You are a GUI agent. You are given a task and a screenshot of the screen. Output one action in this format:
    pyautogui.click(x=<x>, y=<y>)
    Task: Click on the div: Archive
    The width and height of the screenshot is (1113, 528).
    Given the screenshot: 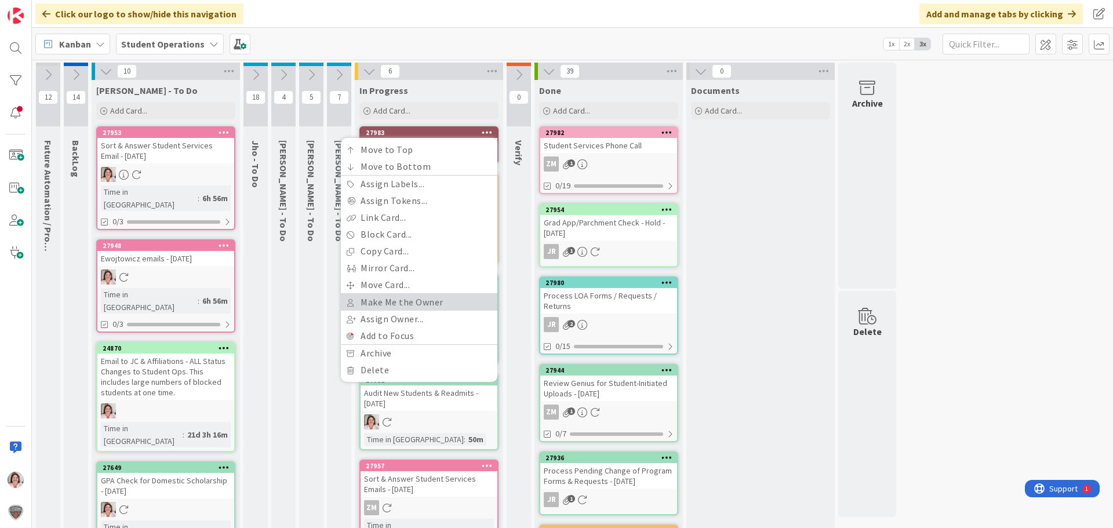 What is the action you would take?
    pyautogui.click(x=867, y=103)
    